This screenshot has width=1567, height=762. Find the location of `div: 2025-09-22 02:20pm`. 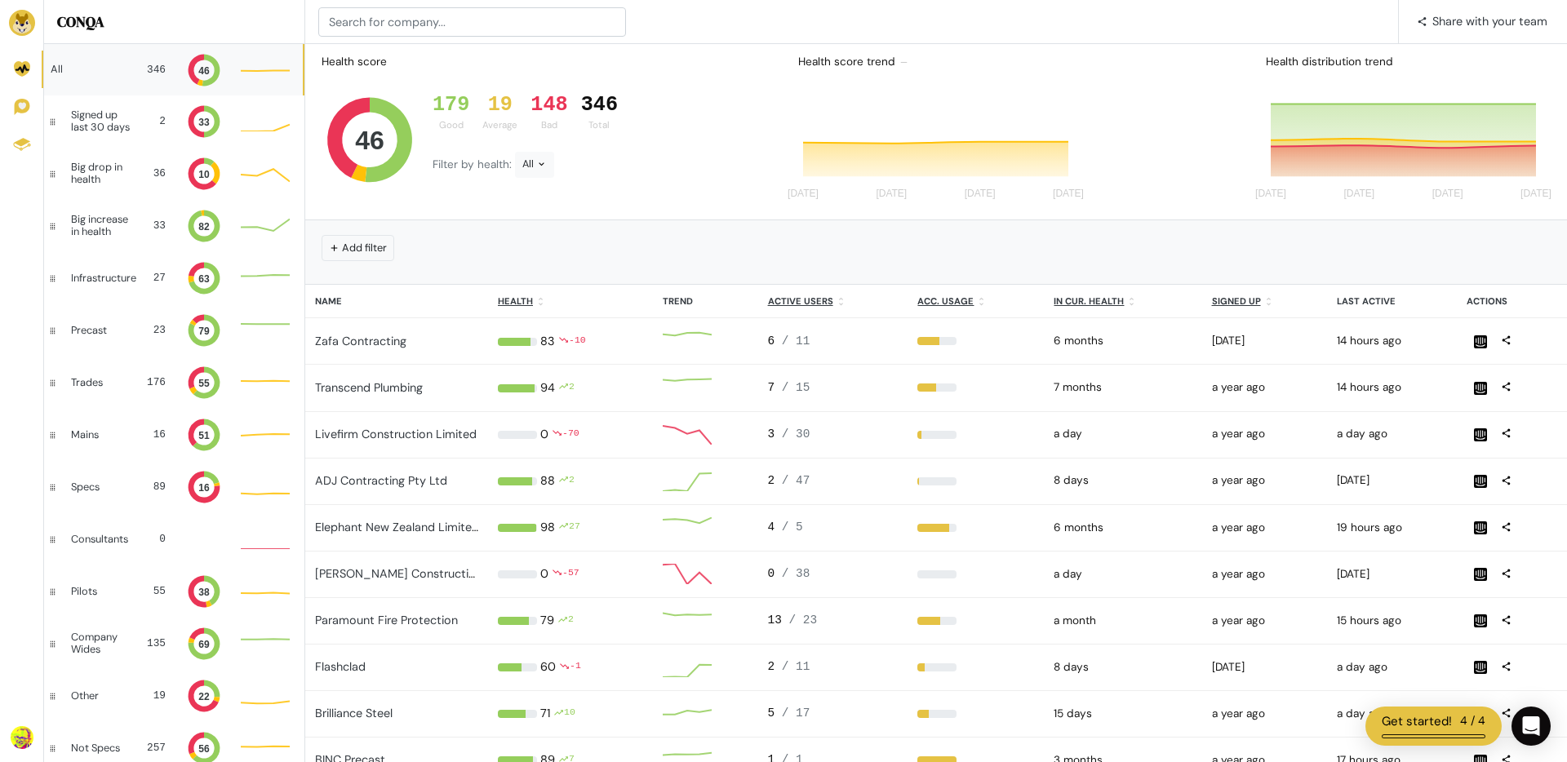

div: 2025-09-22 02:20pm is located at coordinates (1392, 528).